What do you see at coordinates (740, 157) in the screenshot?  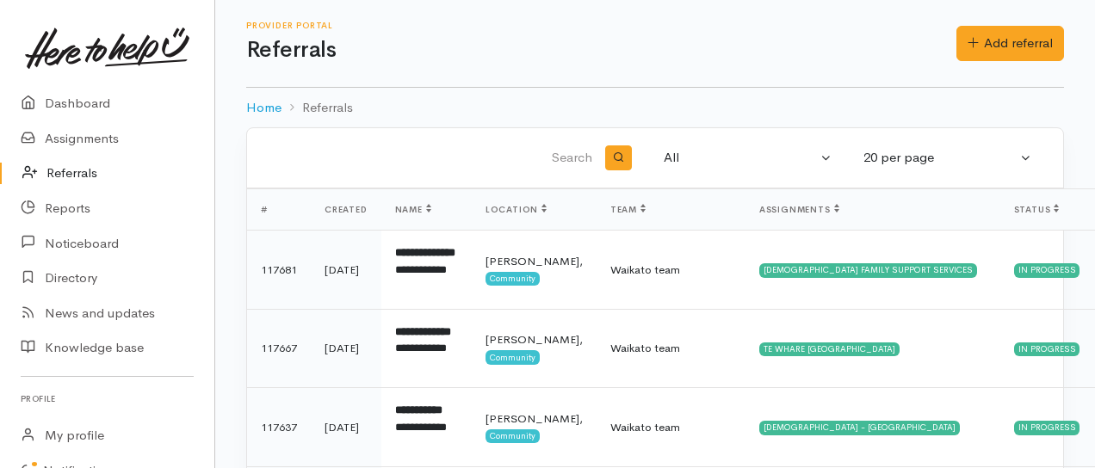 I see `div: All` at bounding box center [740, 157].